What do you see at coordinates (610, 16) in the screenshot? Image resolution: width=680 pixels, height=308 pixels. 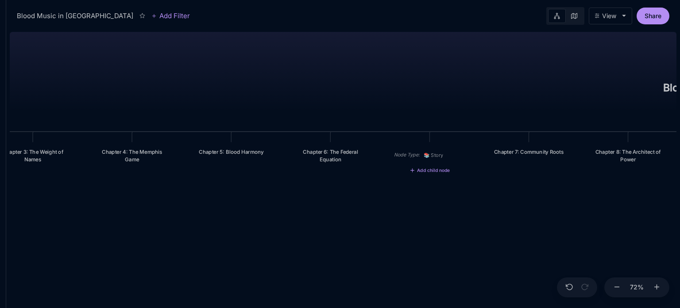 I see `div: View` at bounding box center [610, 16].